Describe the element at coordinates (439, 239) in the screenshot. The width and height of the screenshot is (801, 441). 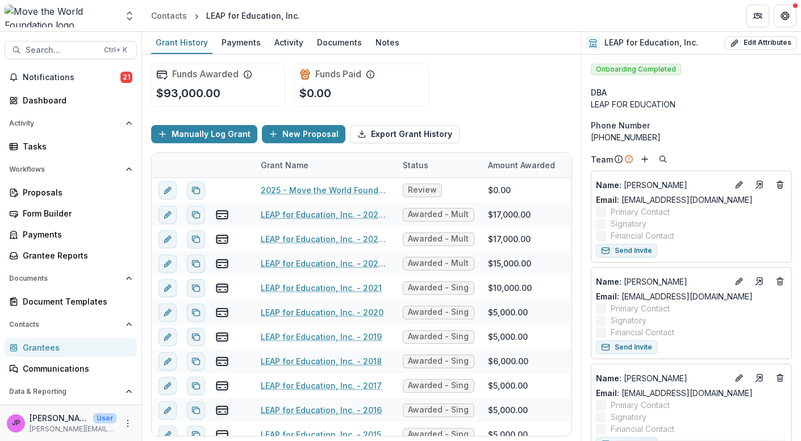
I see `span: Awarded - Multi Year` at that location.